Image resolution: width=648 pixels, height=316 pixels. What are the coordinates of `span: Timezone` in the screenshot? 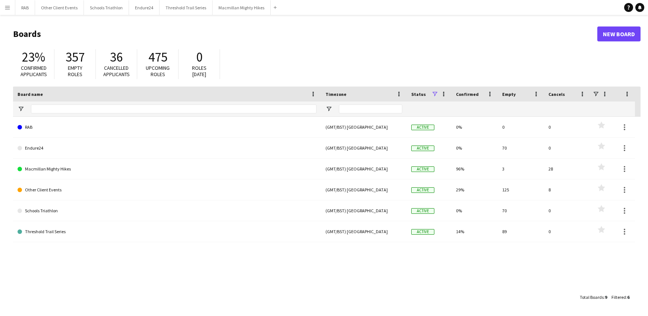 It's located at (336, 94).